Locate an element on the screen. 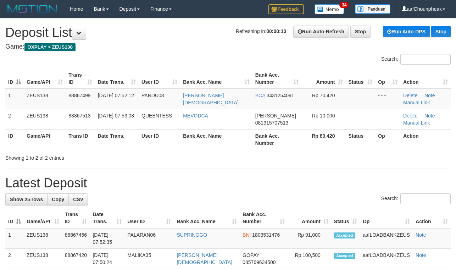 The height and width of the screenshot is (269, 456). span: Copy 081315707513 to clipboard is located at coordinates (272, 123).